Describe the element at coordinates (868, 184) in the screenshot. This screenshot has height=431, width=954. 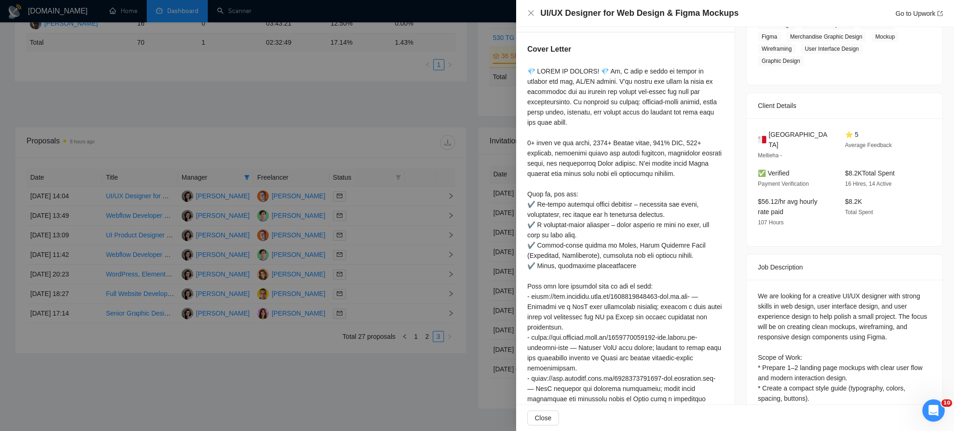
I see `span: 16 Hires, 14 Active` at that location.